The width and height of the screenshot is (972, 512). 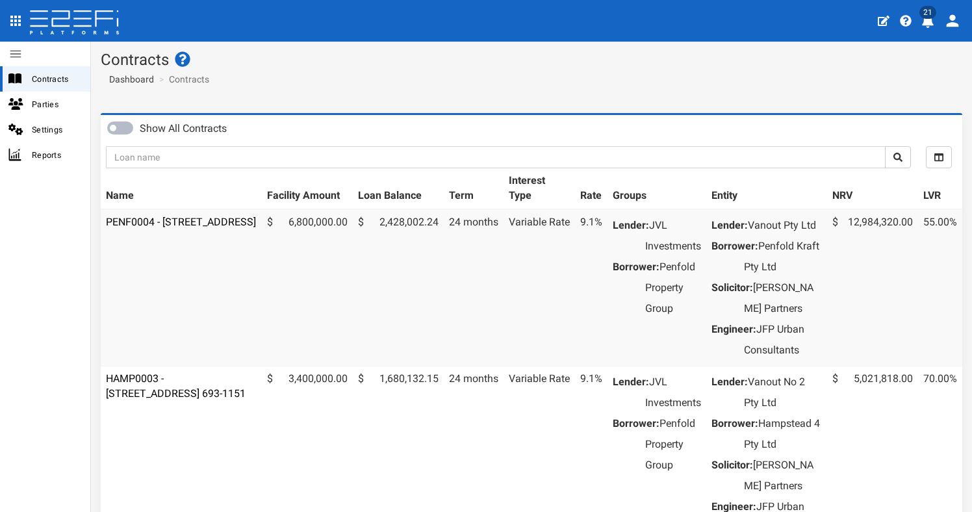 I want to click on th: NRV, so click(x=872, y=188).